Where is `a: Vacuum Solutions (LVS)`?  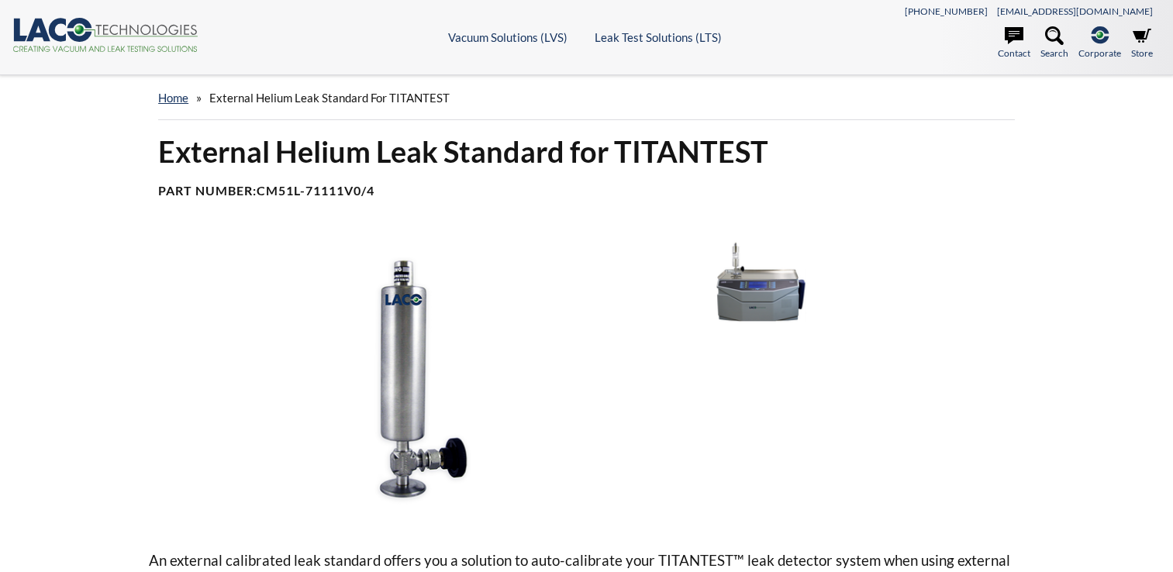
a: Vacuum Solutions (LVS) is located at coordinates (508, 37).